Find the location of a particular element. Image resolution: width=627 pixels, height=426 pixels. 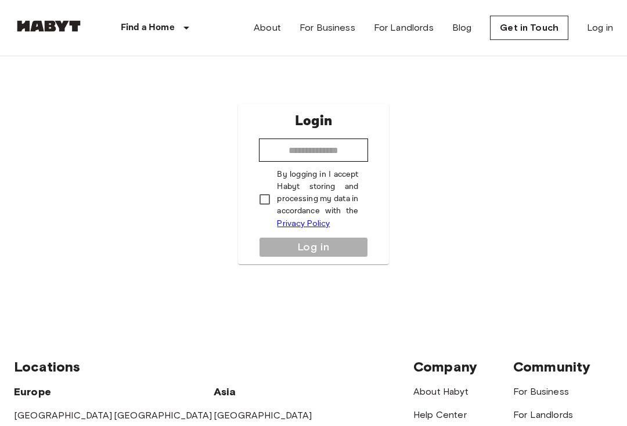

a: Get in Touch is located at coordinates (529, 28).